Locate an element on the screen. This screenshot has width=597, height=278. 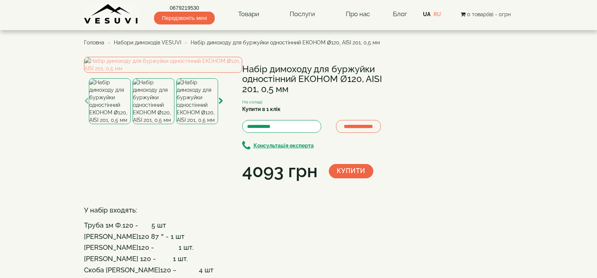
img: Завод VESUVI is located at coordinates (111, 14).